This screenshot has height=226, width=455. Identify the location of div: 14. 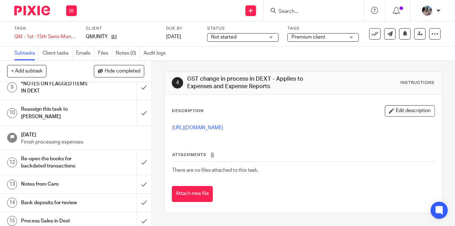
(12, 203).